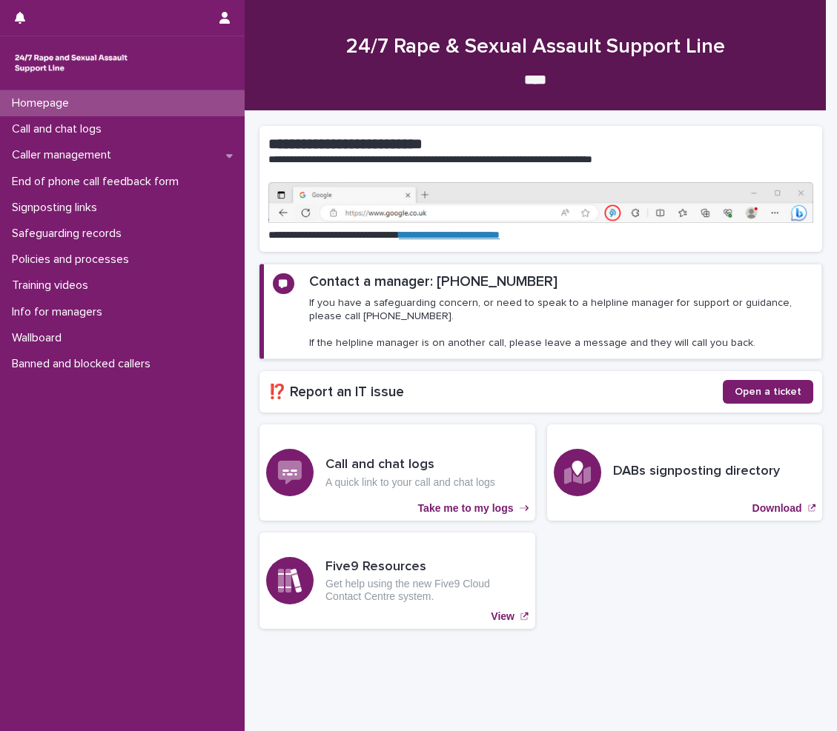  I want to click on p: Take me to my logs, so click(465, 508).